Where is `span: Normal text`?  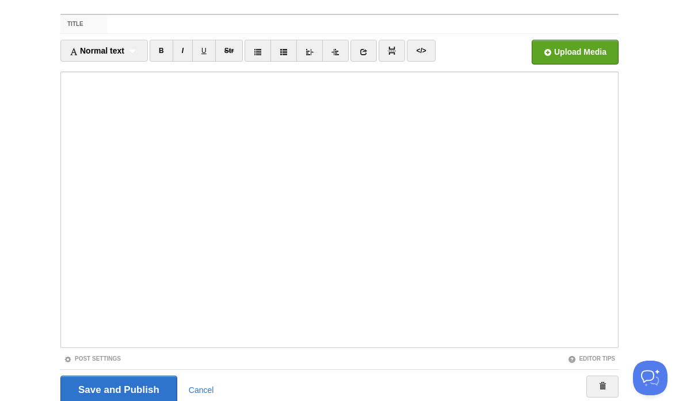
span: Normal text is located at coordinates (97, 51).